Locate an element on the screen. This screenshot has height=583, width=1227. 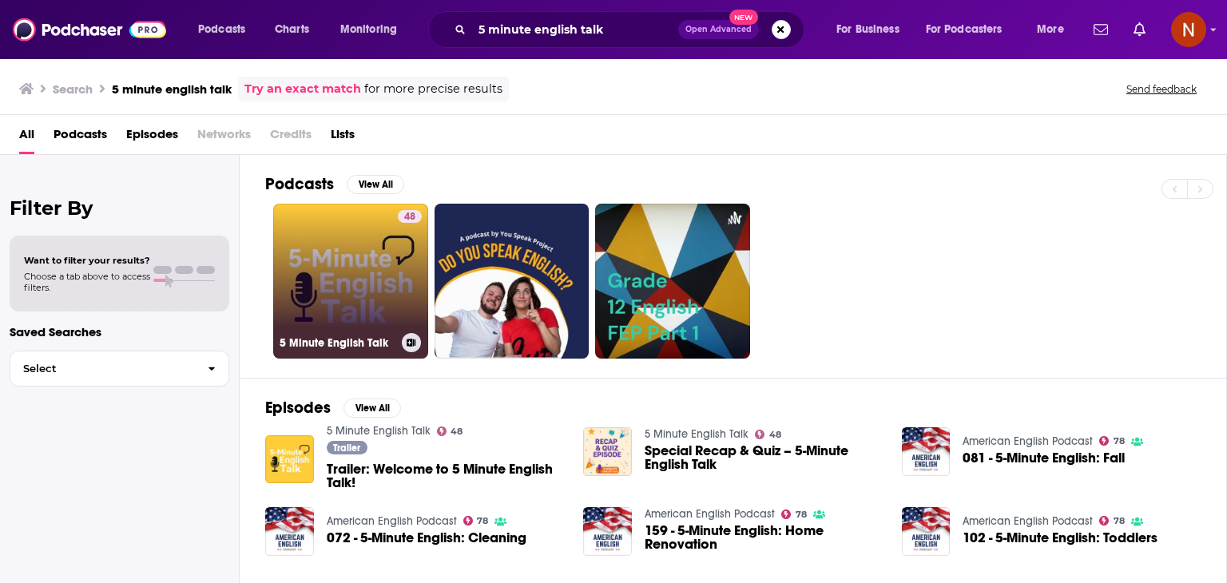
span: 159 - 5-Minute English: Home Renovation is located at coordinates (764, 538).